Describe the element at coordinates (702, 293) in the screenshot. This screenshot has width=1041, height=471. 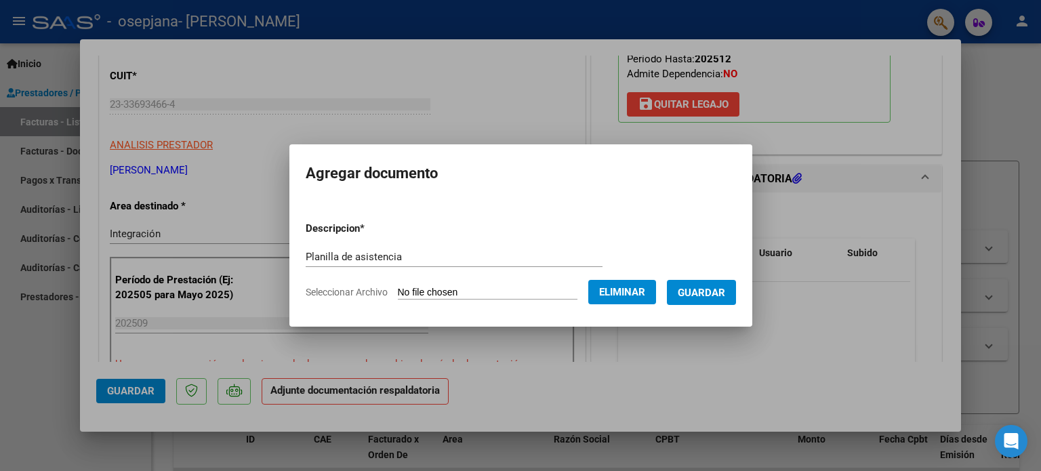
I see `span: Guardar` at that location.